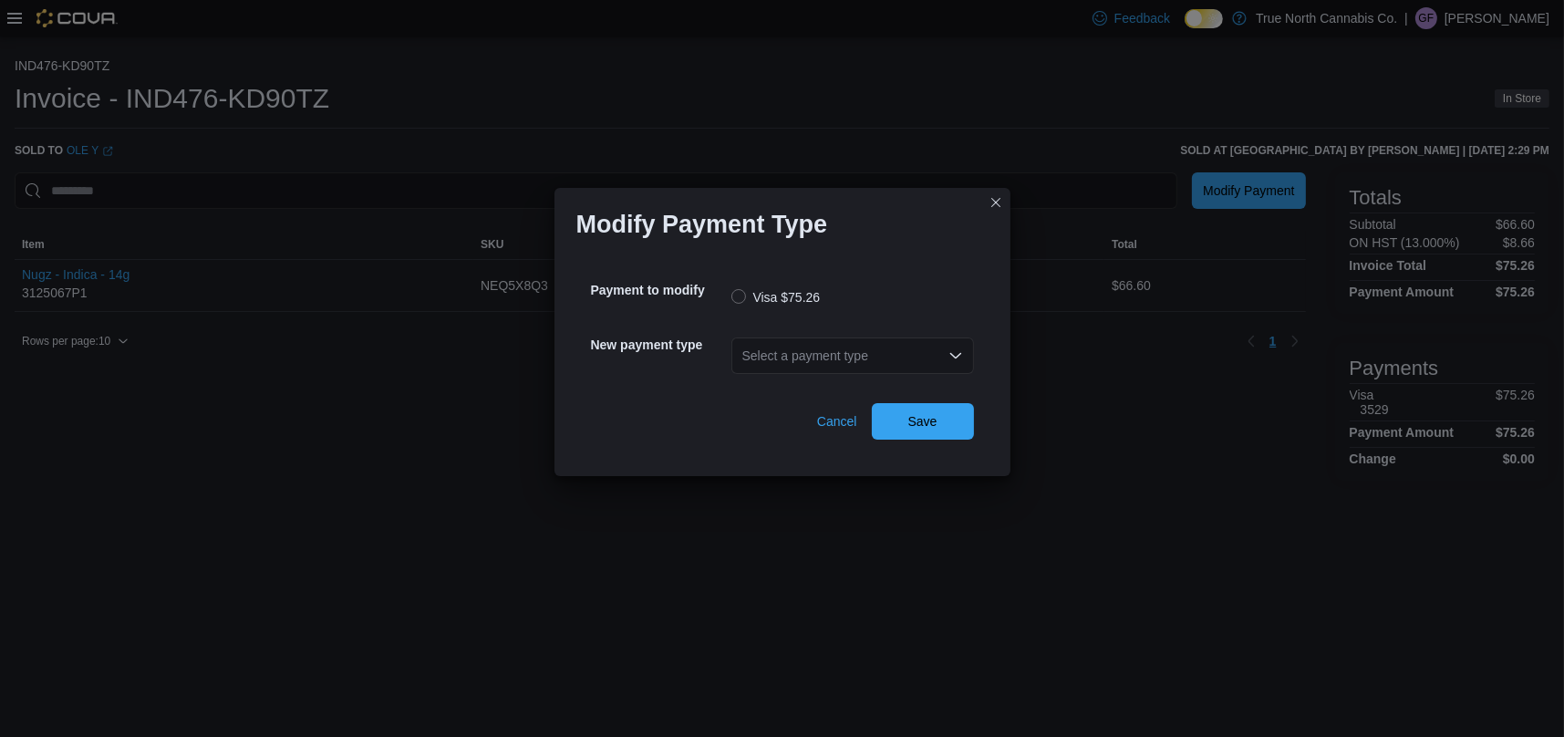  Describe the element at coordinates (923, 421) in the screenshot. I see `button: Save` at that location.